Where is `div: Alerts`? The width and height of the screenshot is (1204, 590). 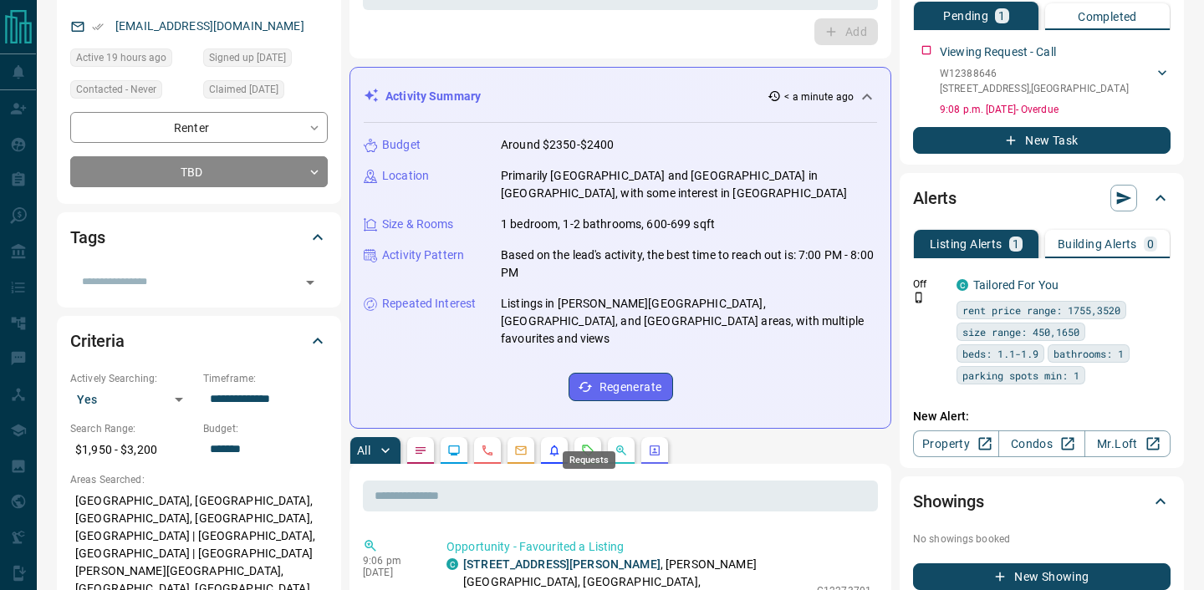 div: Alerts is located at coordinates (1042, 198).